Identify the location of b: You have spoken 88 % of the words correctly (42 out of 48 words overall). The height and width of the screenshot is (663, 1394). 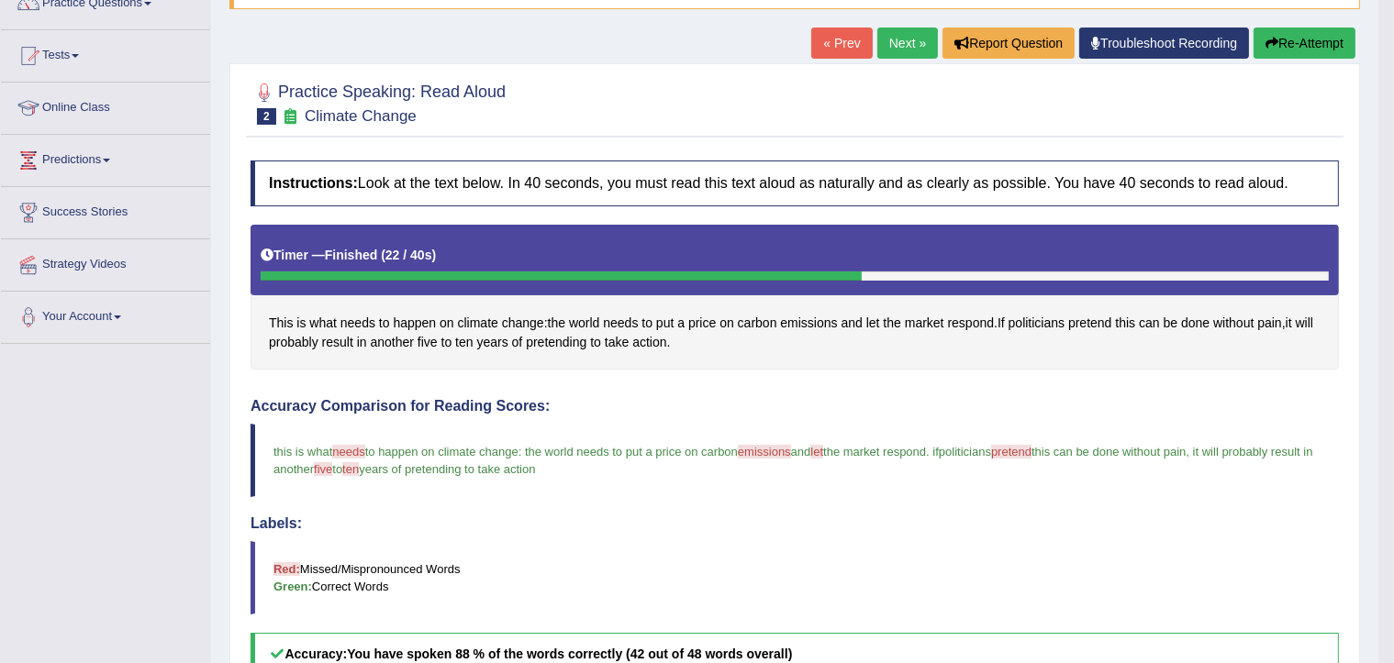
(569, 654).